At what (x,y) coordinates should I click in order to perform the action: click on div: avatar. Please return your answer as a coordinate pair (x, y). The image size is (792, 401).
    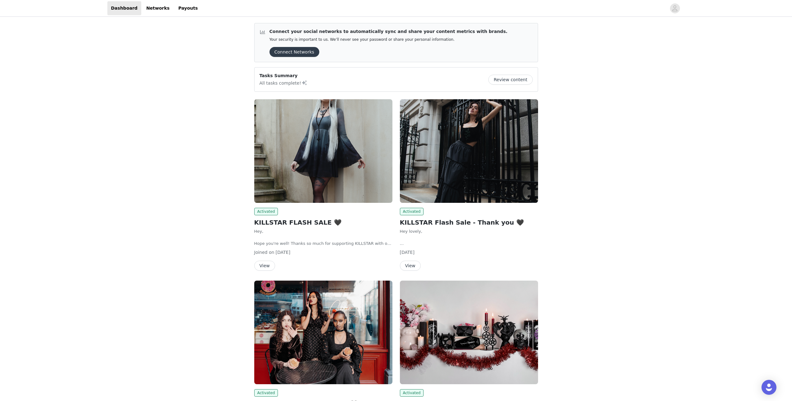
    Looking at the image, I should click on (675, 8).